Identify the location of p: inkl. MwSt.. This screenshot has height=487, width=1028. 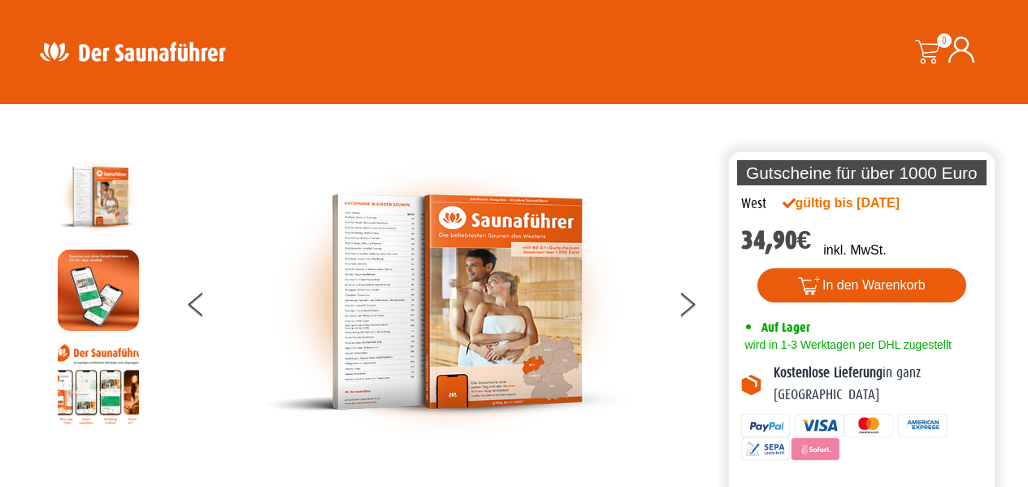
(854, 250).